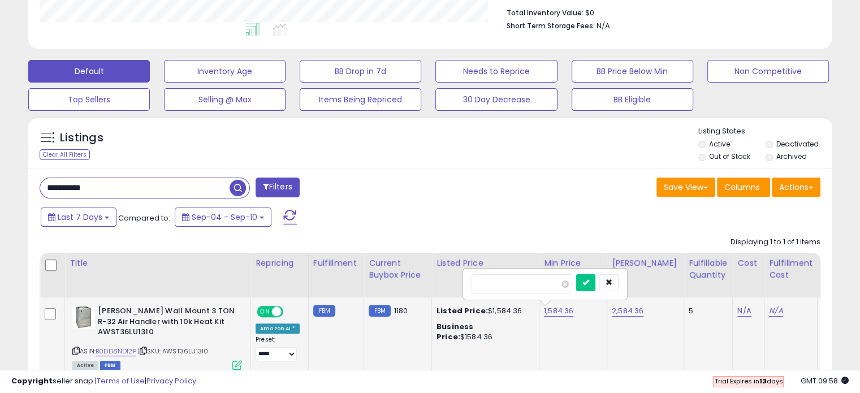 Image resolution: width=860 pixels, height=393 pixels. I want to click on div: Clear All Filters, so click(64, 154).